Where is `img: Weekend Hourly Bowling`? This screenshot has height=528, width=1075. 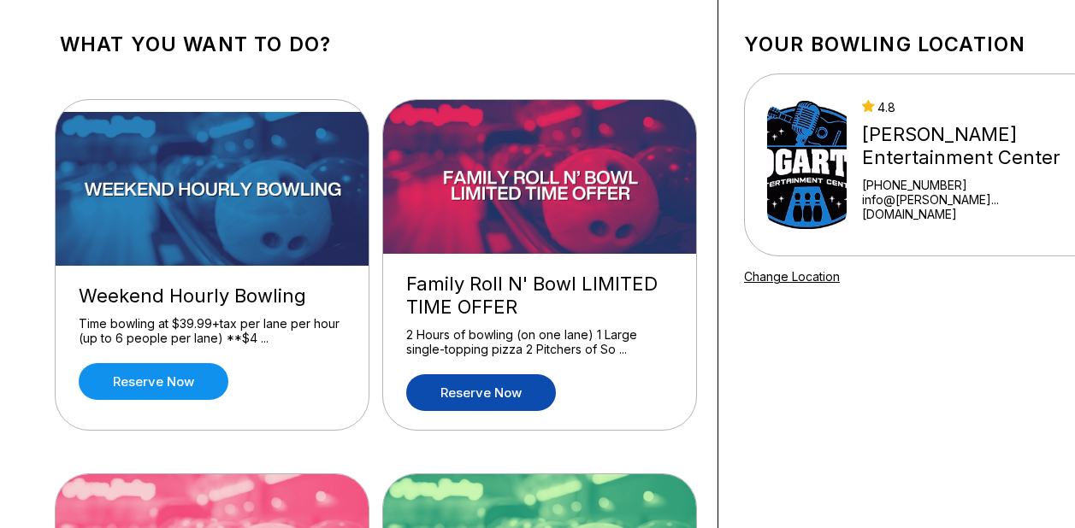
img: Weekend Hourly Bowling is located at coordinates (213, 189).